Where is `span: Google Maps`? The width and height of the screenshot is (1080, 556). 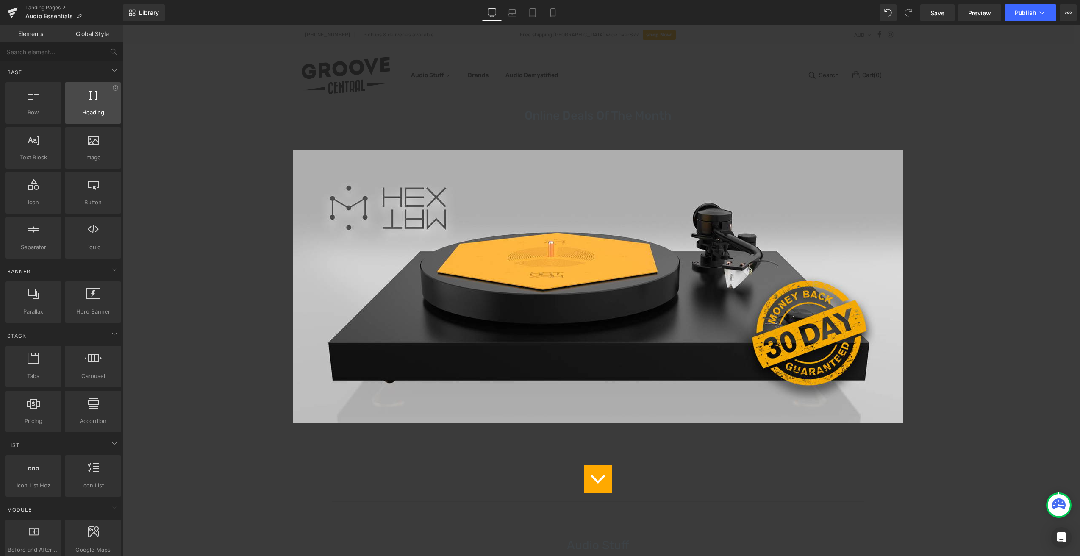
span: Google Maps is located at coordinates (93, 549).